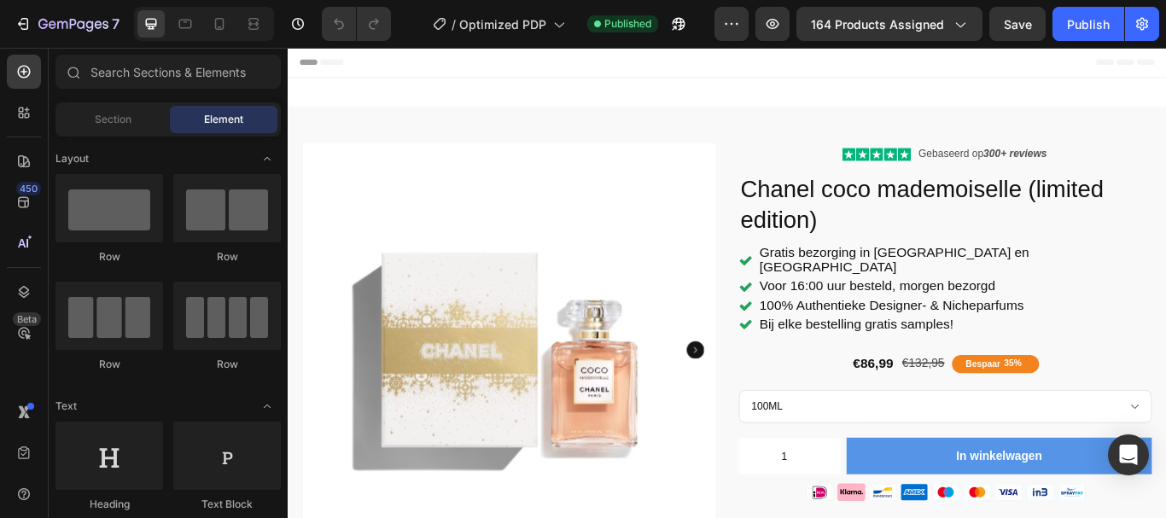 This screenshot has width=1166, height=518. Describe the element at coordinates (741, 368) in the screenshot. I see `div: €132,95` at that location.